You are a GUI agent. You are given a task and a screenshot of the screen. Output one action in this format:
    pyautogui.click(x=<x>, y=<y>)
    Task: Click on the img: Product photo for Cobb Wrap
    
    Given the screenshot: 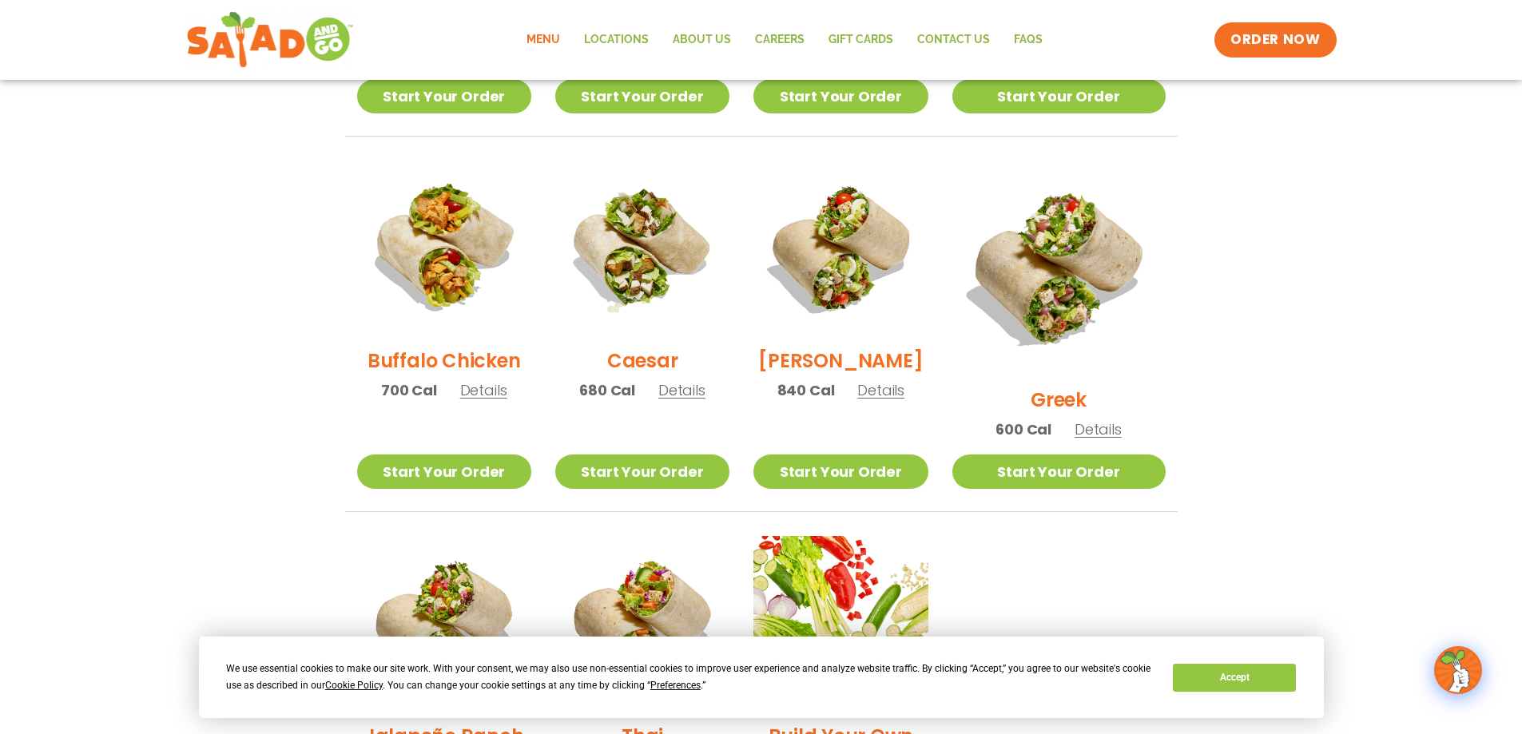 What is the action you would take?
    pyautogui.click(x=841, y=248)
    